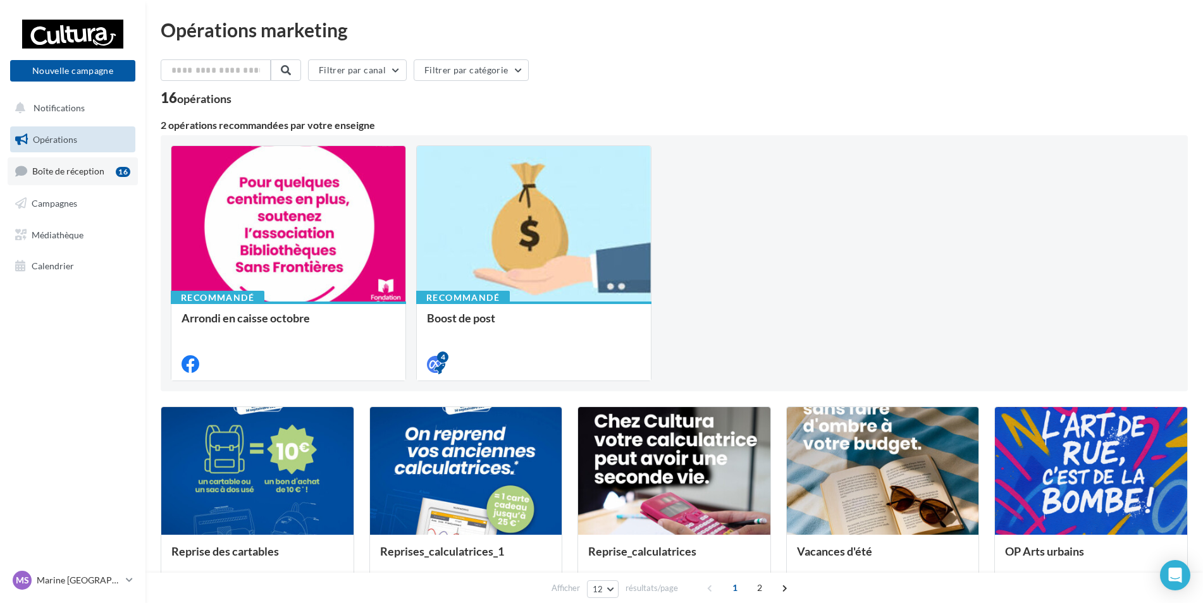 The width and height of the screenshot is (1203, 603). What do you see at coordinates (735, 588) in the screenshot?
I see `span: 1` at bounding box center [735, 588].